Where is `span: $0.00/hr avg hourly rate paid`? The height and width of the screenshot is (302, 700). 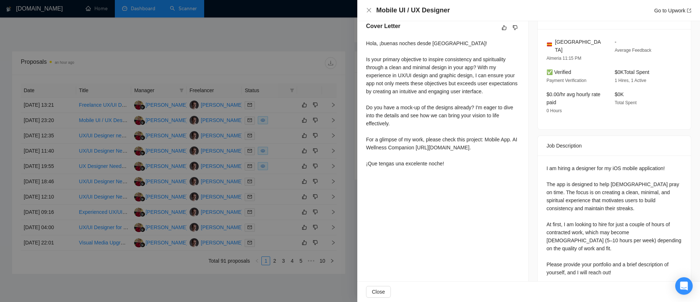 span: $0.00/hr avg hourly rate paid is located at coordinates (573, 98).